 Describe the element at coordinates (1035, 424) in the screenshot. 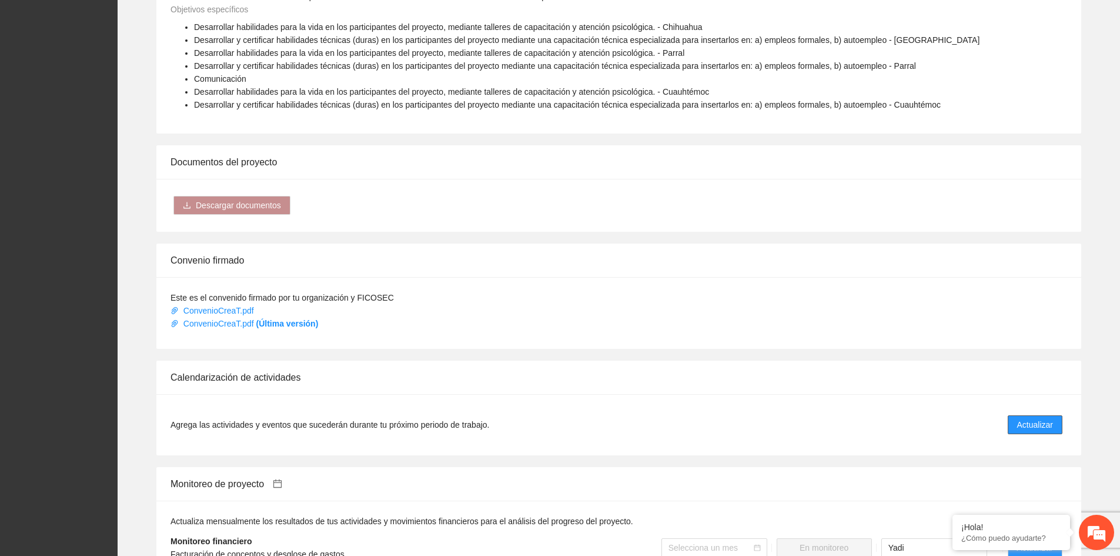

I see `span: Actualizar` at that location.